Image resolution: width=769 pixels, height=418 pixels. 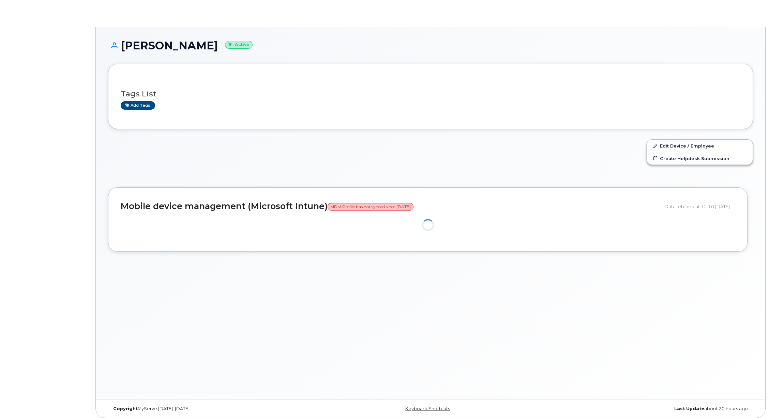 What do you see at coordinates (700, 146) in the screenshot?
I see `a: Edit Device / Employee` at bounding box center [700, 146].